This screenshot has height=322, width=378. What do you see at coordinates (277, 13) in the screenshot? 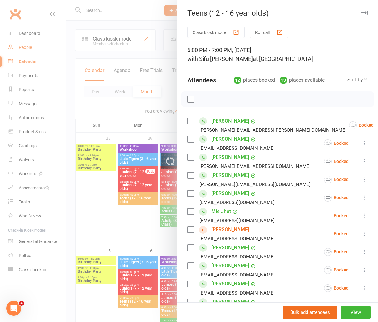
I see `div: Teens (12 - 16 year olds)` at bounding box center [277, 13].